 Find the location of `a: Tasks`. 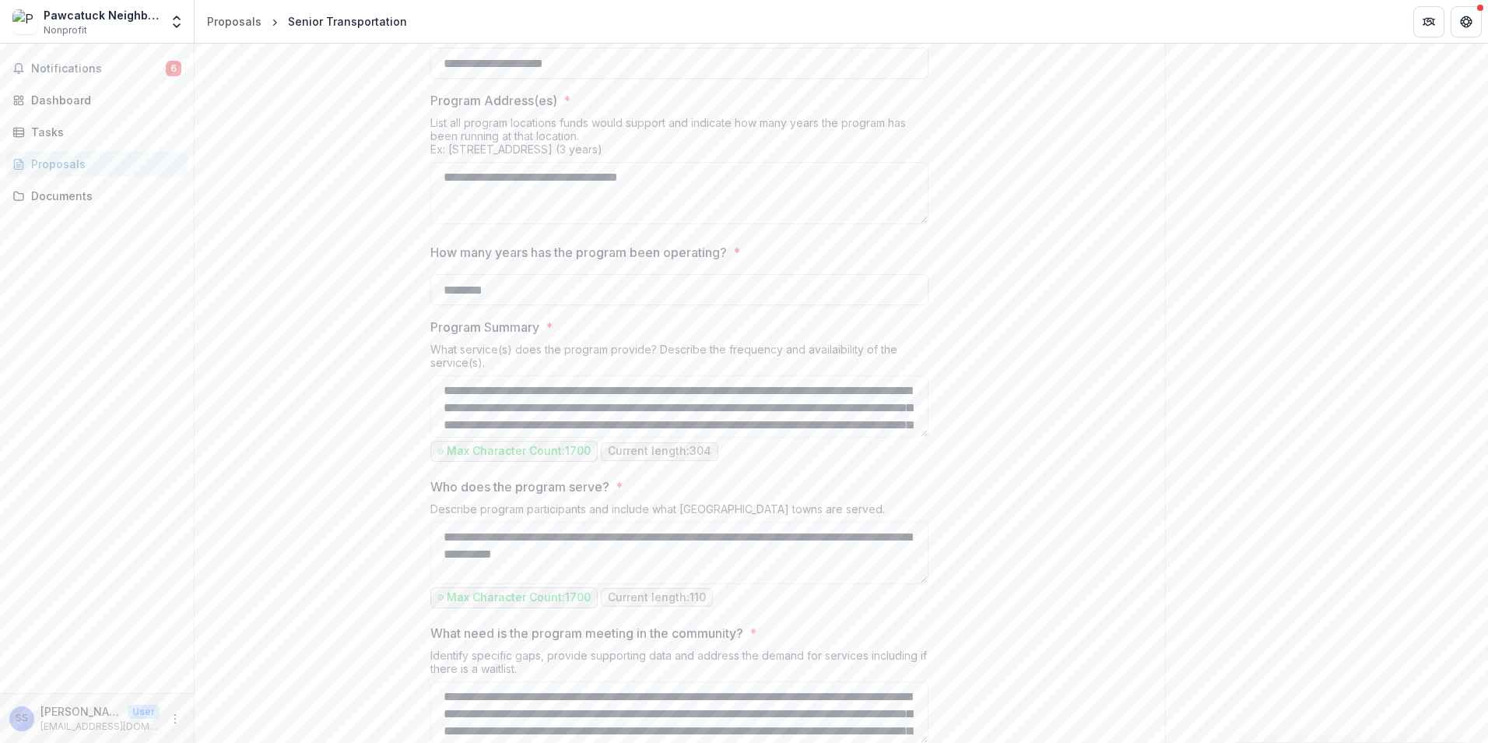

a: Tasks is located at coordinates (97, 132).